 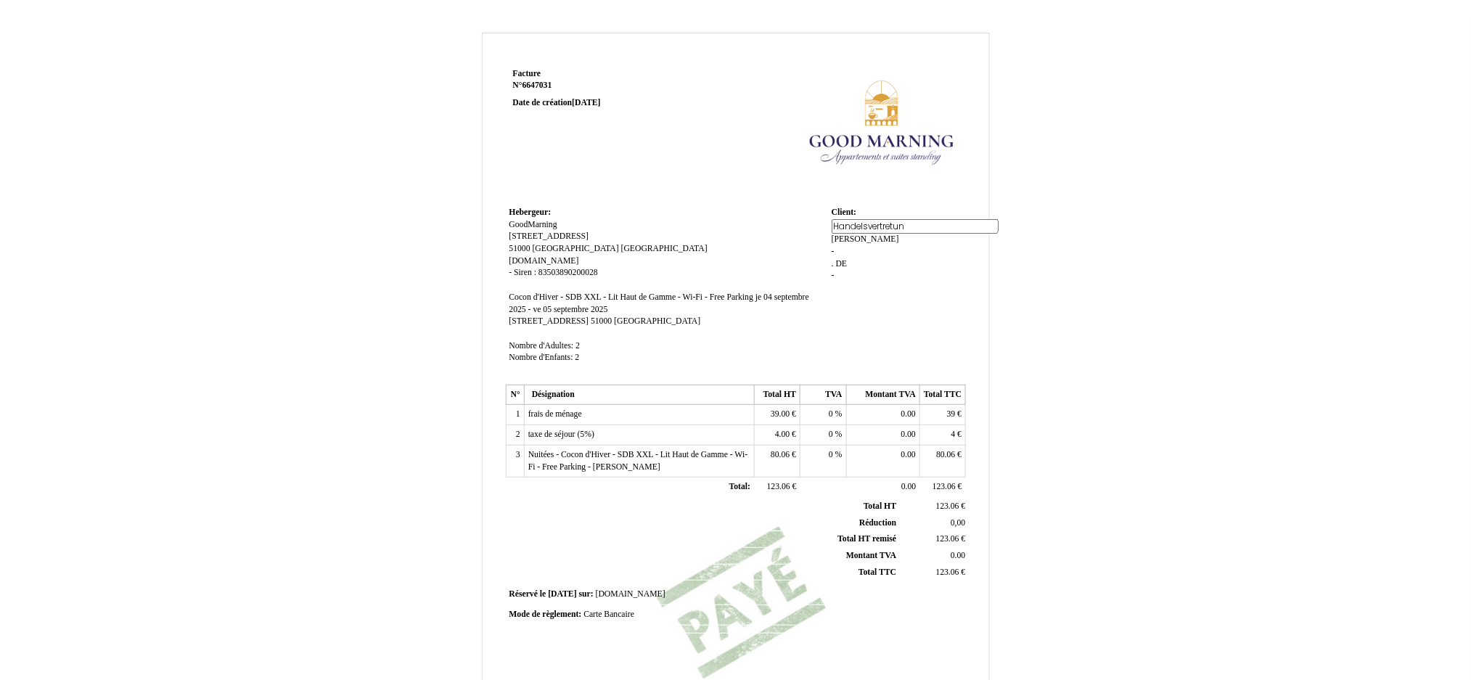 I want to click on th: Total HT, so click(x=777, y=395).